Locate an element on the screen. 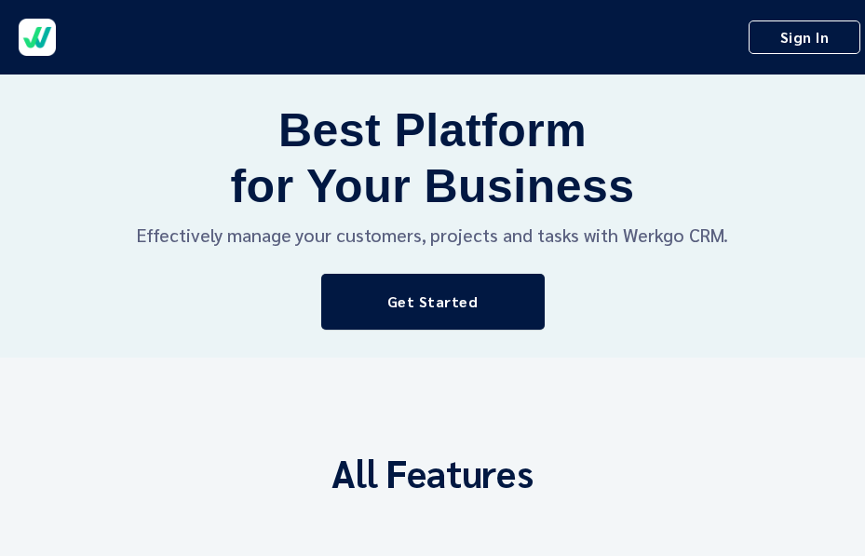 The height and width of the screenshot is (556, 865). a: Werkgo Logo is located at coordinates (37, 37).